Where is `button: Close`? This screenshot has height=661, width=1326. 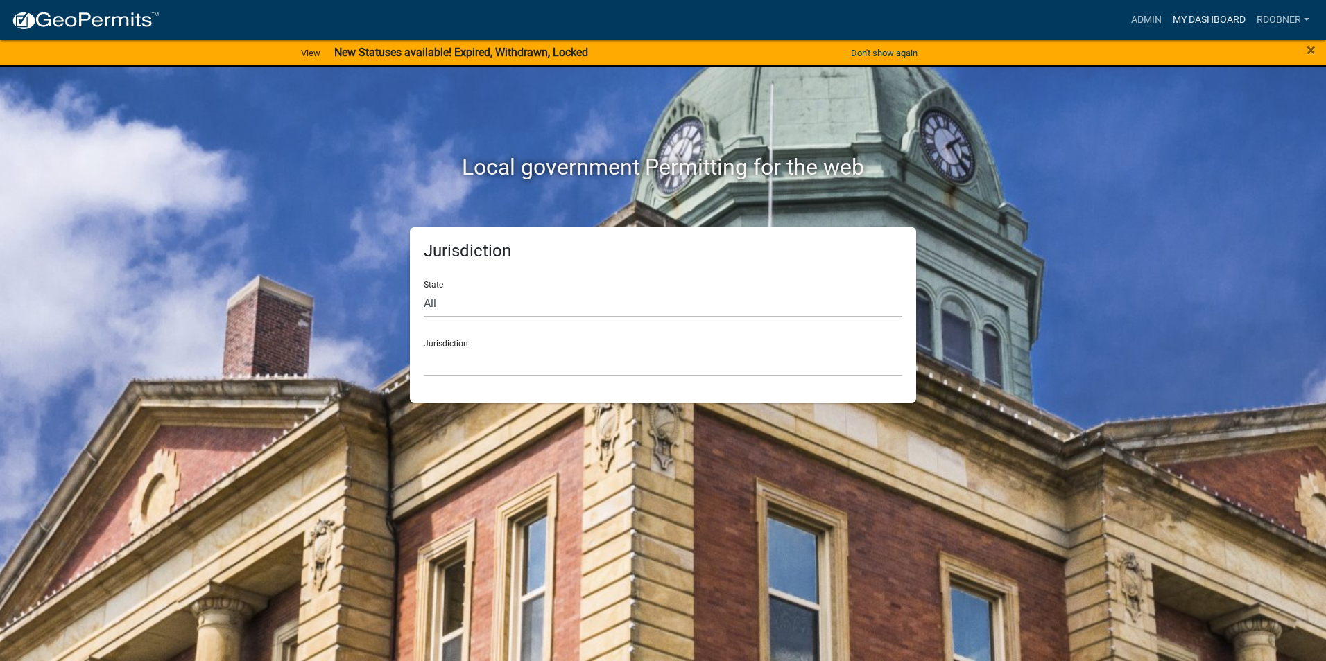
button: Close is located at coordinates (1310, 50).